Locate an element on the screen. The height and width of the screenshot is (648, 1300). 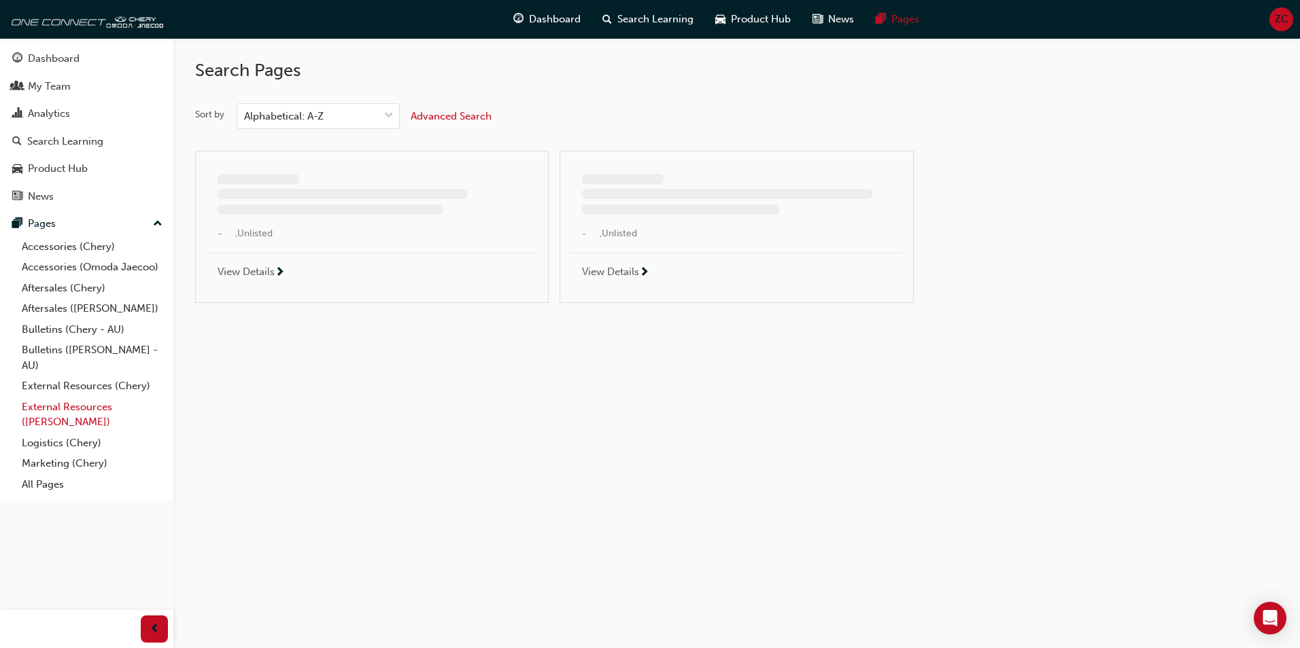
a: Product Hub is located at coordinates (86, 169).